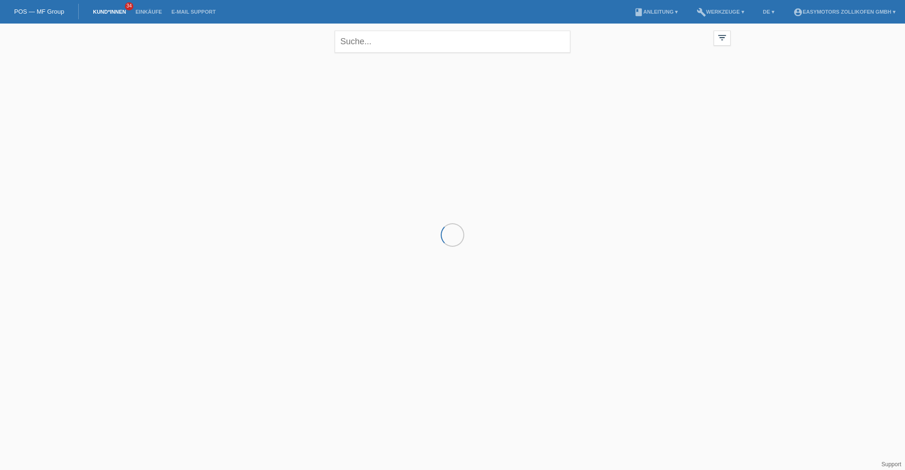 Image resolution: width=905 pixels, height=470 pixels. Describe the element at coordinates (655, 12) in the screenshot. I see `a: bookAnleitung ▾` at that location.